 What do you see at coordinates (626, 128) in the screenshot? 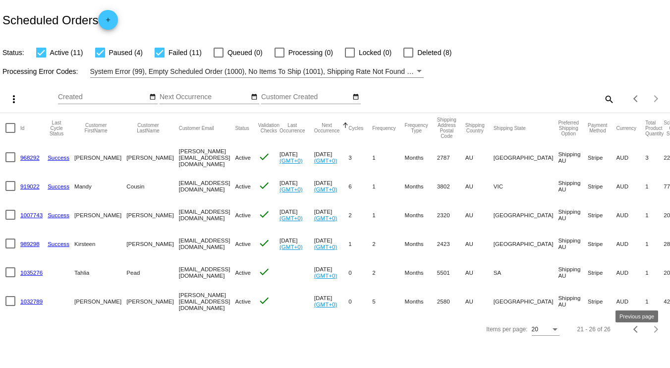
I see `button: Change sorting for CurrencyIso` at bounding box center [626, 128].